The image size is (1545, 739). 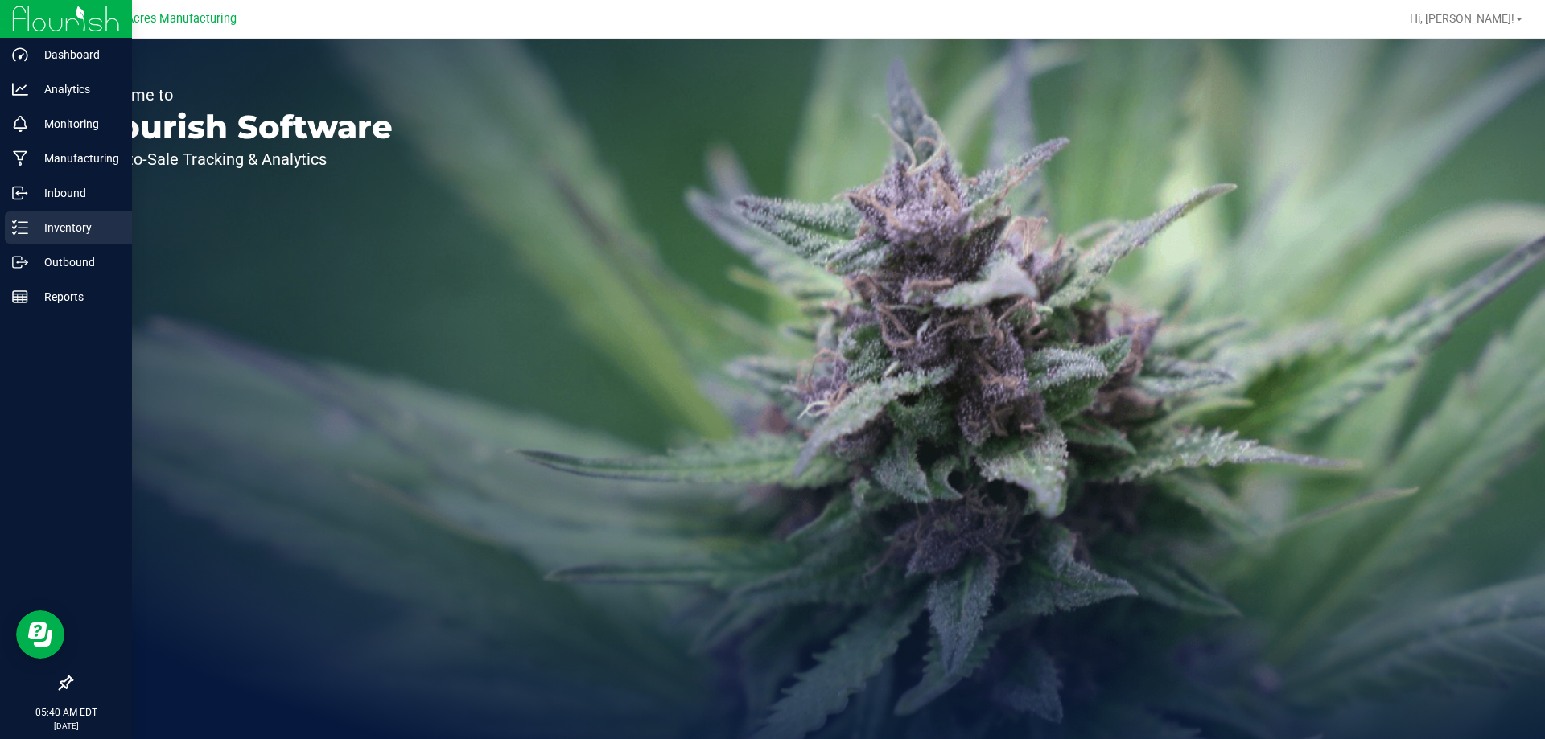 I want to click on span: Green Acres Manufacturing, so click(x=164, y=19).